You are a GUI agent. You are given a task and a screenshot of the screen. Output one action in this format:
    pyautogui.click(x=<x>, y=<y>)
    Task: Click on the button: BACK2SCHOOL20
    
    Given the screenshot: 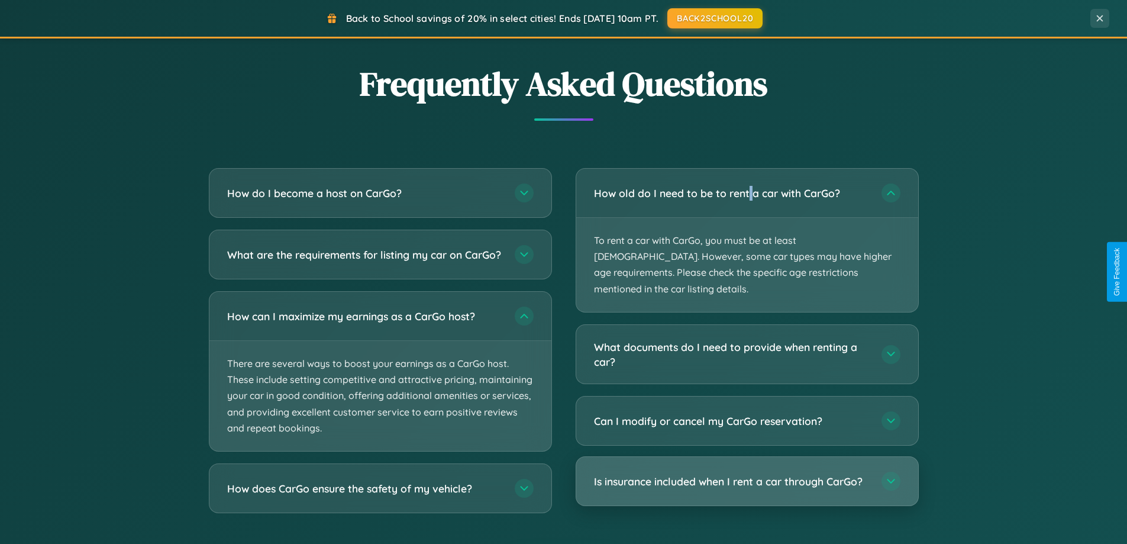 What is the action you would take?
    pyautogui.click(x=715, y=18)
    